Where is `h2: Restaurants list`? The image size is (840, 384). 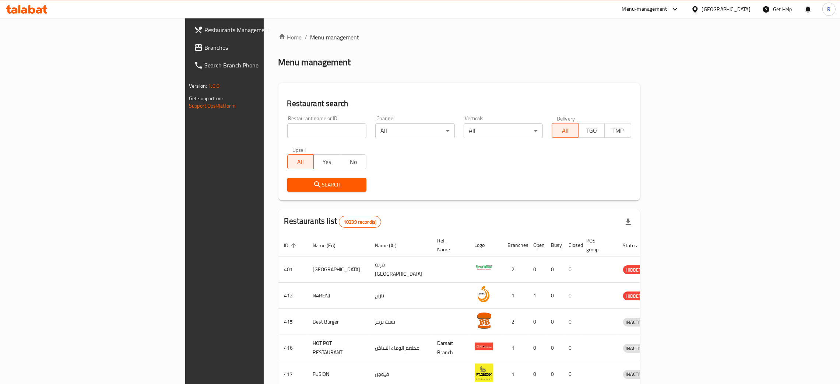
h2: Restaurants list is located at coordinates (333, 221).